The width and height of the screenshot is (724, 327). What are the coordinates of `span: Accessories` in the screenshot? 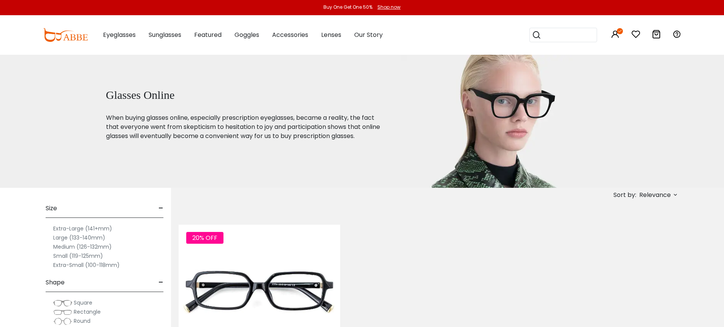 It's located at (290, 35).